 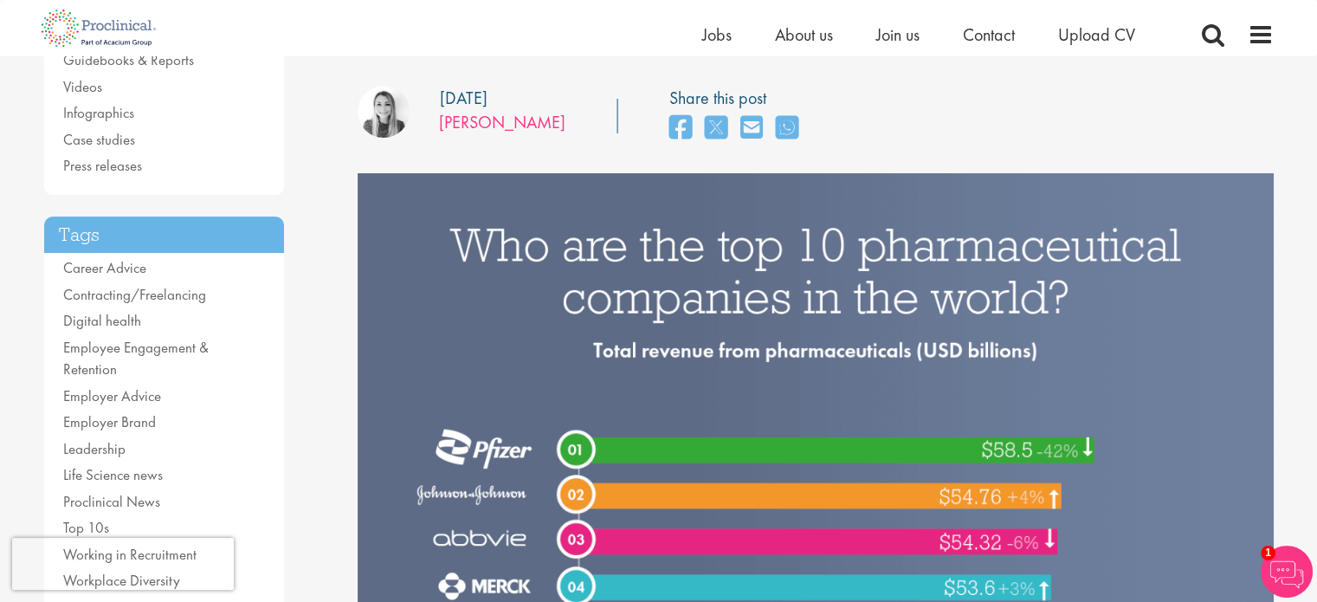 What do you see at coordinates (803, 35) in the screenshot?
I see `a: About us` at bounding box center [803, 35].